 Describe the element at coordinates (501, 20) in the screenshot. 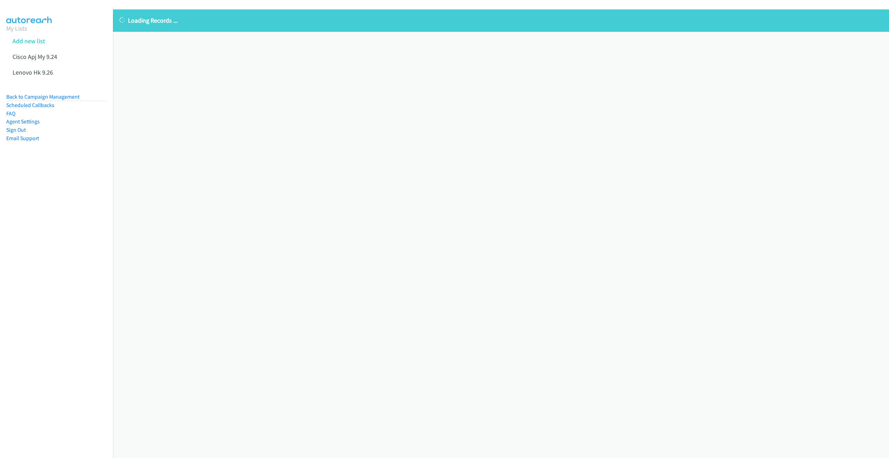

I see `p: Loading Records ...` at that location.